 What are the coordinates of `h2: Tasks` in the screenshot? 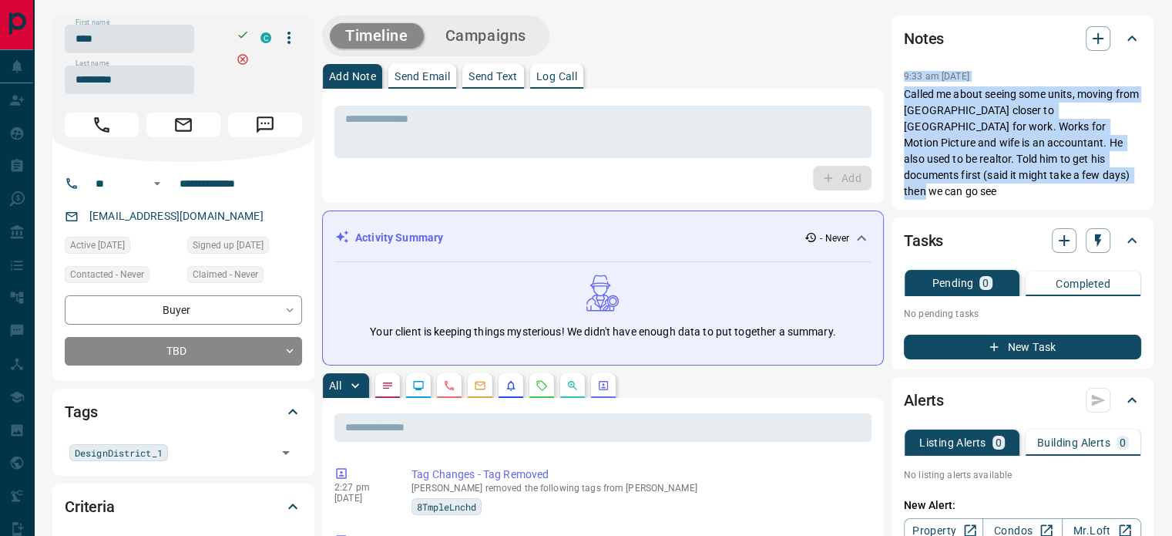 It's located at (923, 240).